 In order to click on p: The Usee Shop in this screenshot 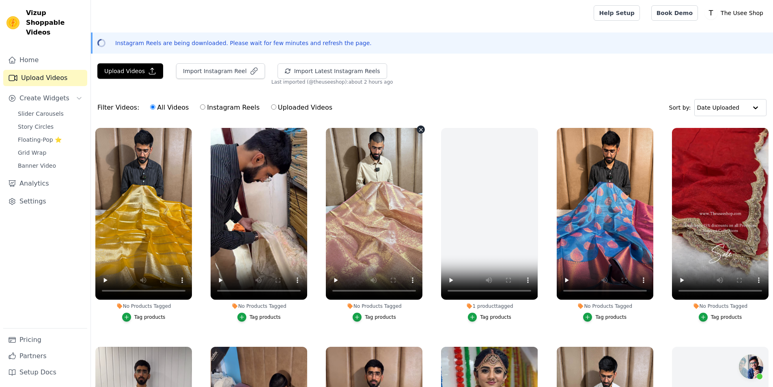, I will do `click(742, 13)`.